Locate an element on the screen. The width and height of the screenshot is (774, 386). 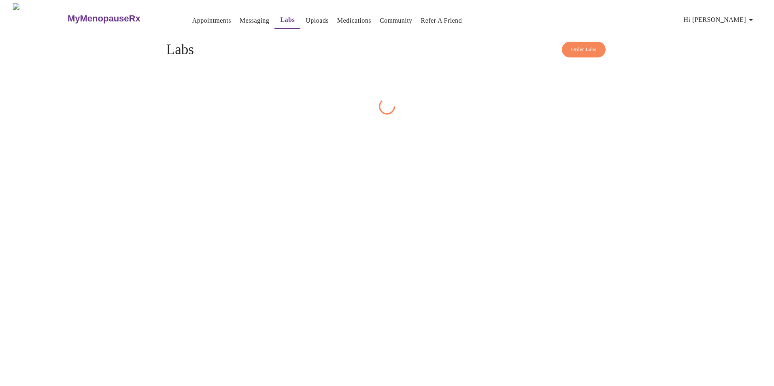
h4: Labs is located at coordinates (387, 50).